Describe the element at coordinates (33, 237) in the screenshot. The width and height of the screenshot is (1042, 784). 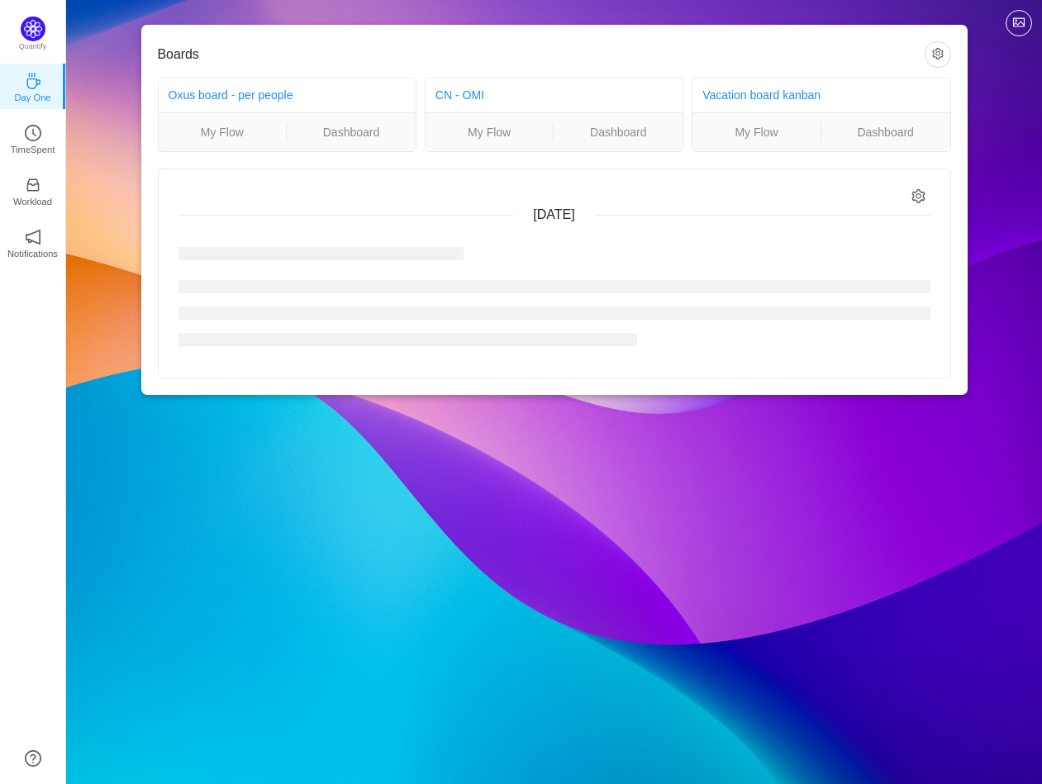
I see `i: icon: notification` at that location.